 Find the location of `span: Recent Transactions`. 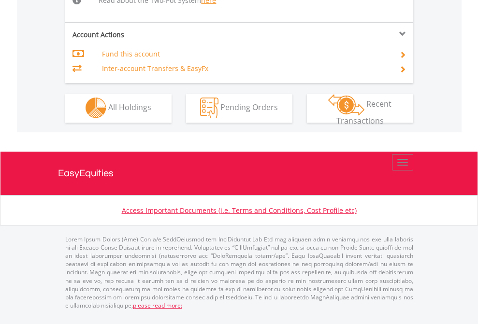

span: Recent Transactions is located at coordinates (364, 112).